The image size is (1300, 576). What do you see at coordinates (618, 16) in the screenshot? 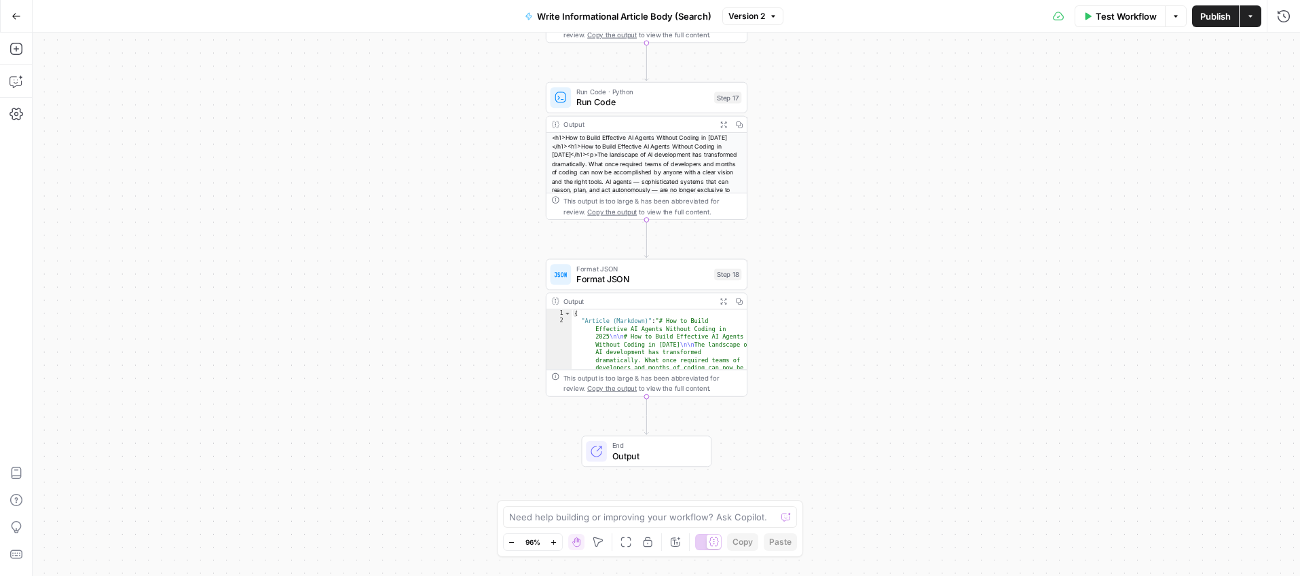
I see `button: Write Informational Article Body (Search)` at bounding box center [618, 16].